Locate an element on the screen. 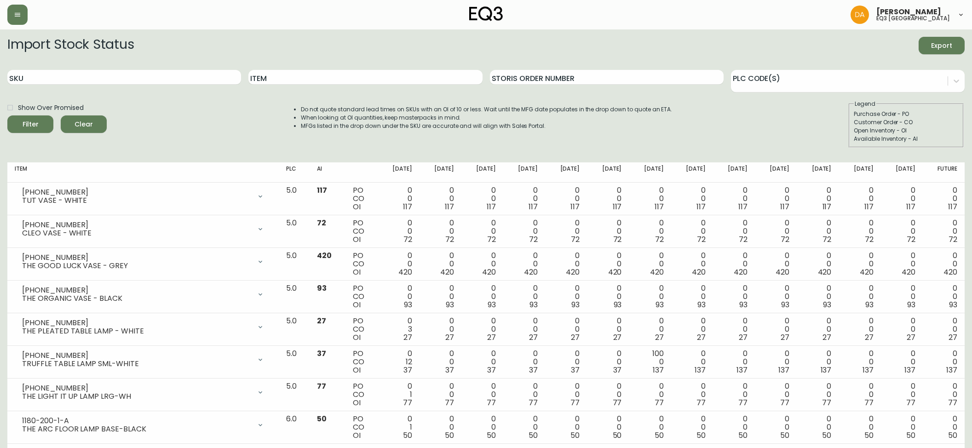 This screenshot has width=972, height=448. th: Item is located at coordinates (143, 172).